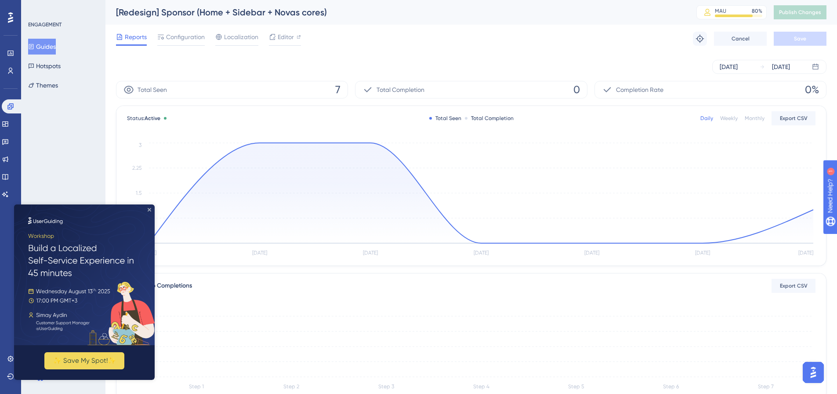 The image size is (837, 394). Describe the element at coordinates (576, 386) in the screenshot. I see `tspan: Step 5` at that location.